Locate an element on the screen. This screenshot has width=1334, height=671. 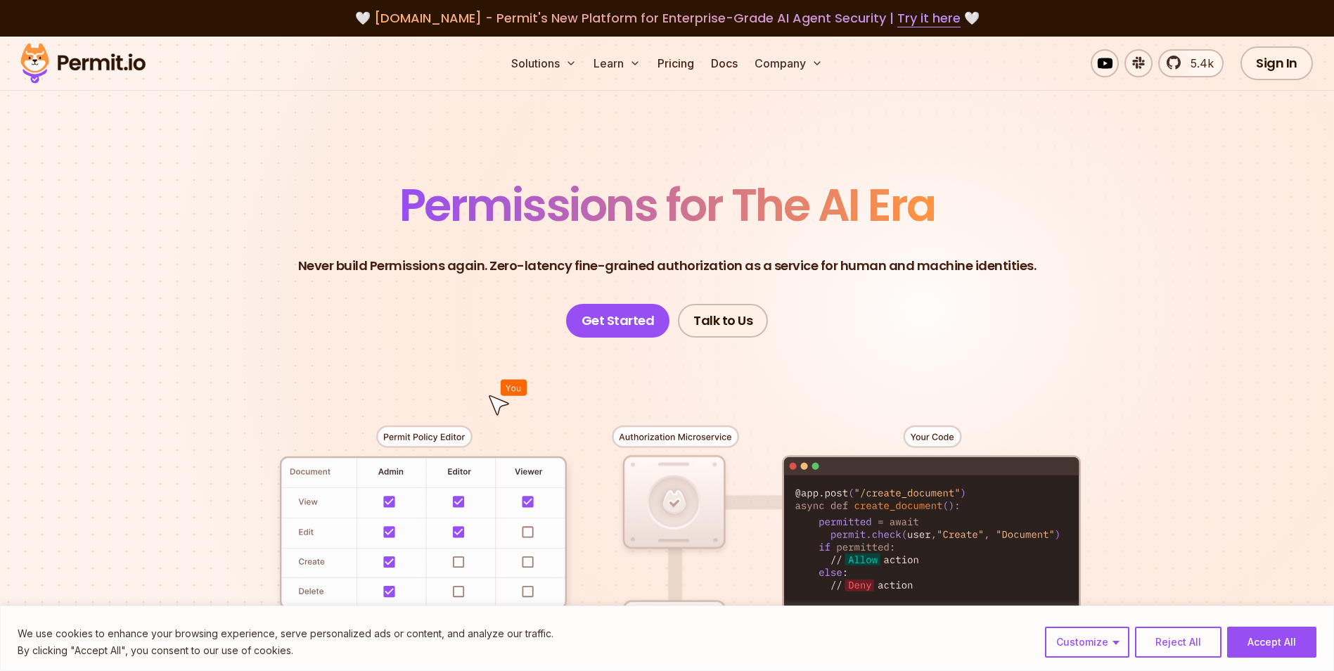
a: Sign In is located at coordinates (1276, 63).